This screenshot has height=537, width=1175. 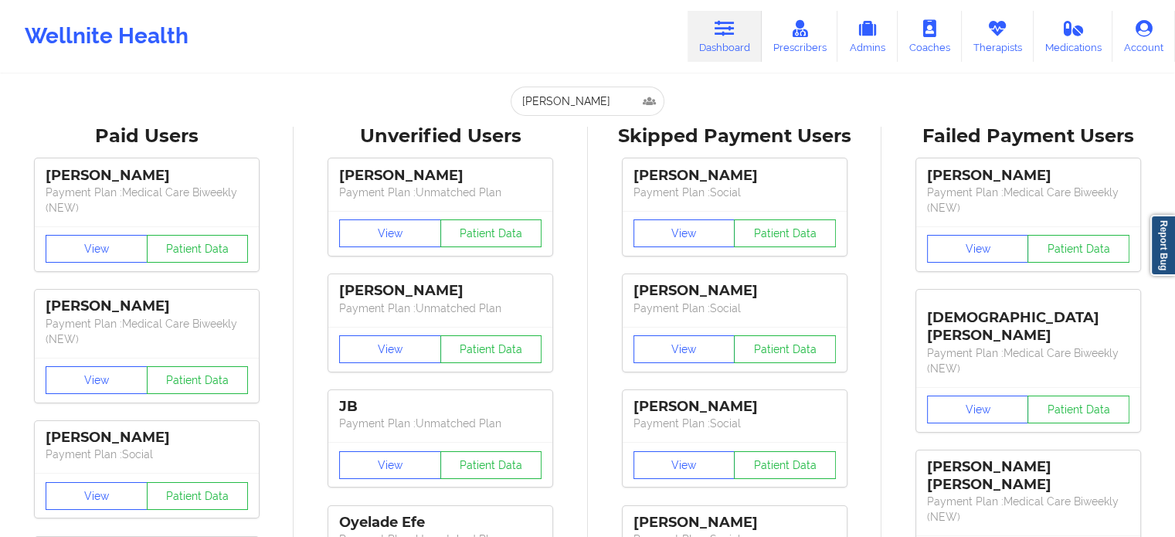 I want to click on a: Report Bug, so click(x=1163, y=245).